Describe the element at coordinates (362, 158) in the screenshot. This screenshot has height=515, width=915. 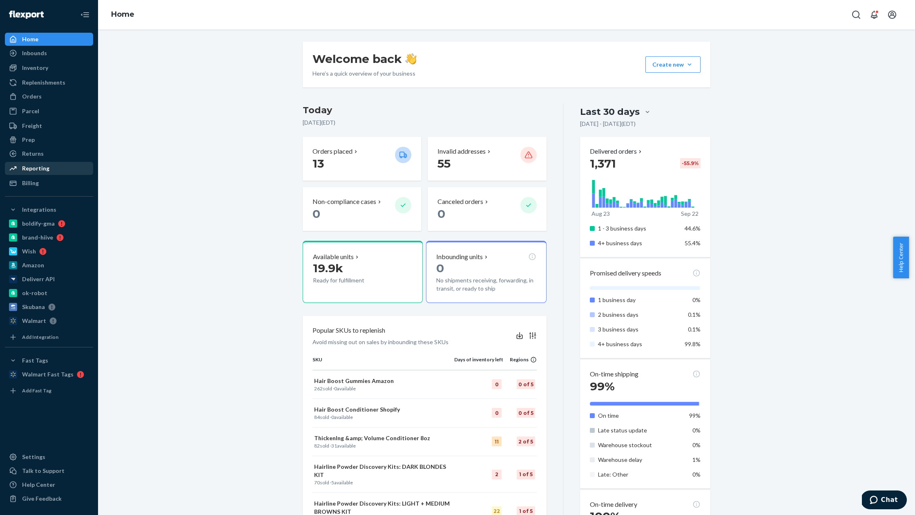
I see `button: Orders placed 13` at that location.